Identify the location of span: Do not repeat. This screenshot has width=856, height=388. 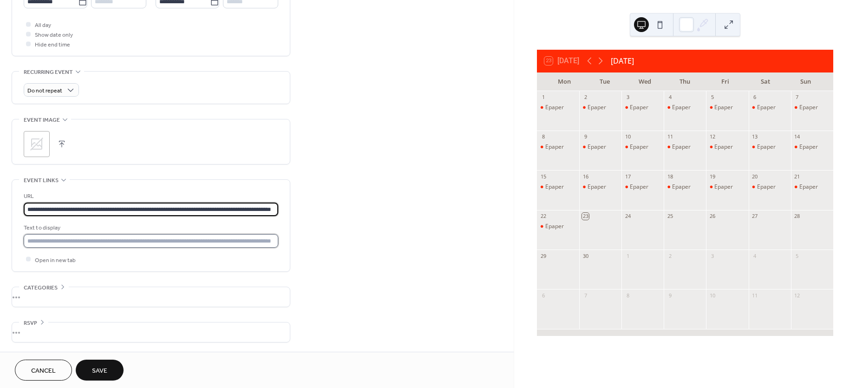
(45, 91).